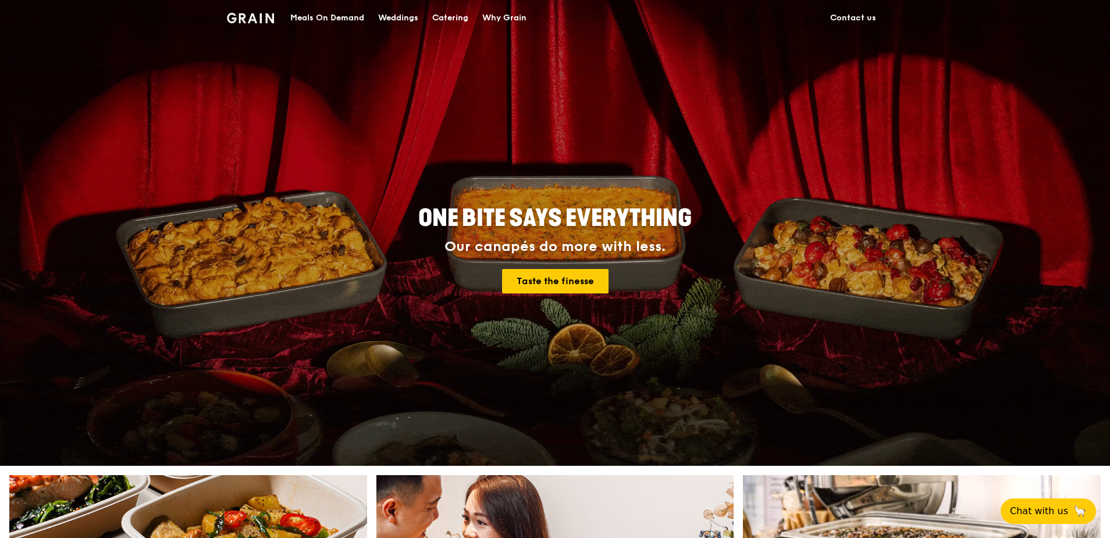 This screenshot has height=538, width=1110. What do you see at coordinates (853, 18) in the screenshot?
I see `a: Contact us` at bounding box center [853, 18].